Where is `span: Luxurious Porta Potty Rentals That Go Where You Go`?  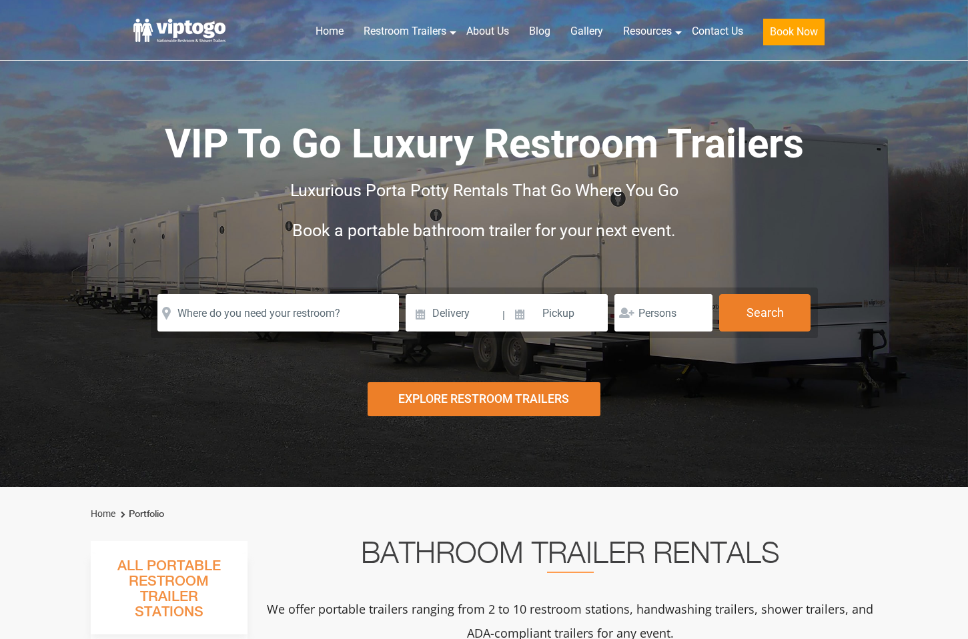
span: Luxurious Porta Potty Rentals That Go Where You Go is located at coordinates (484, 190).